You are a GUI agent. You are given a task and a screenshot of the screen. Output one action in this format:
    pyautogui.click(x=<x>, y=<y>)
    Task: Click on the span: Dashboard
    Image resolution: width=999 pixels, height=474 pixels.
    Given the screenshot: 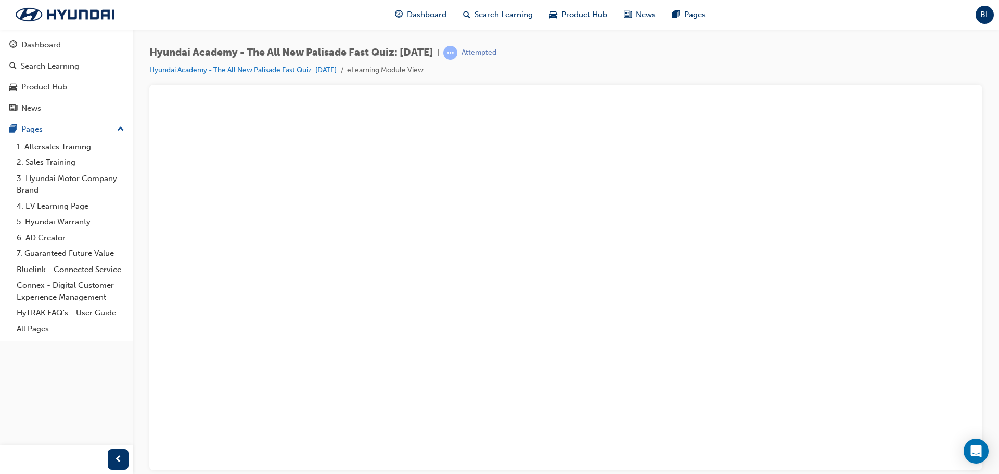 What is the action you would take?
    pyautogui.click(x=427, y=15)
    